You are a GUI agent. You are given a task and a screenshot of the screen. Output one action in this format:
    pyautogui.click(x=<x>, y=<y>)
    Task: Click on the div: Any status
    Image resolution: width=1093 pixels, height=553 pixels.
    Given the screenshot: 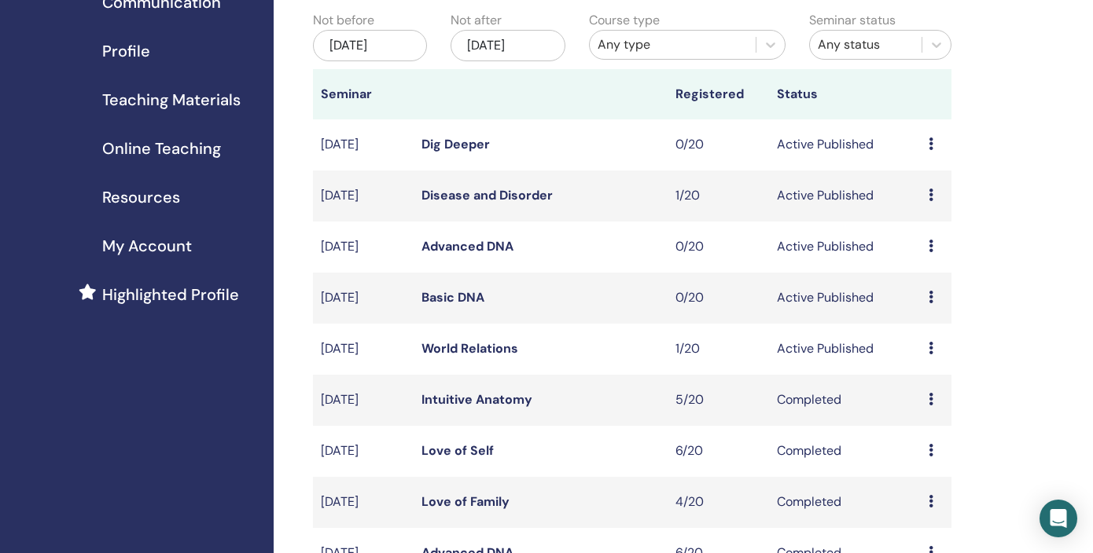 What is the action you would take?
    pyautogui.click(x=865, y=45)
    